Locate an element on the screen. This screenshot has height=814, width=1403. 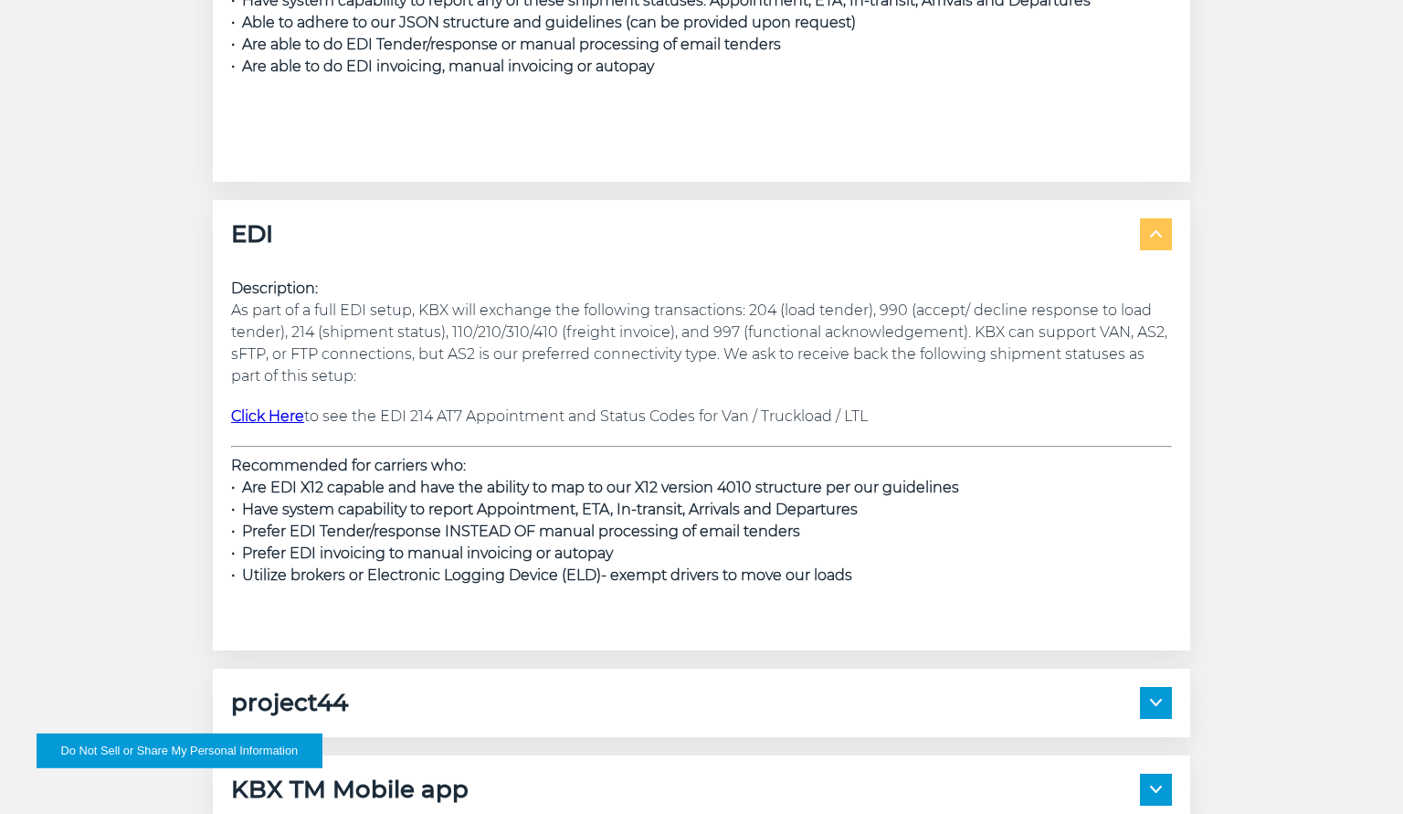
button: Do Not Sell or Share My Personal Information is located at coordinates (179, 751).